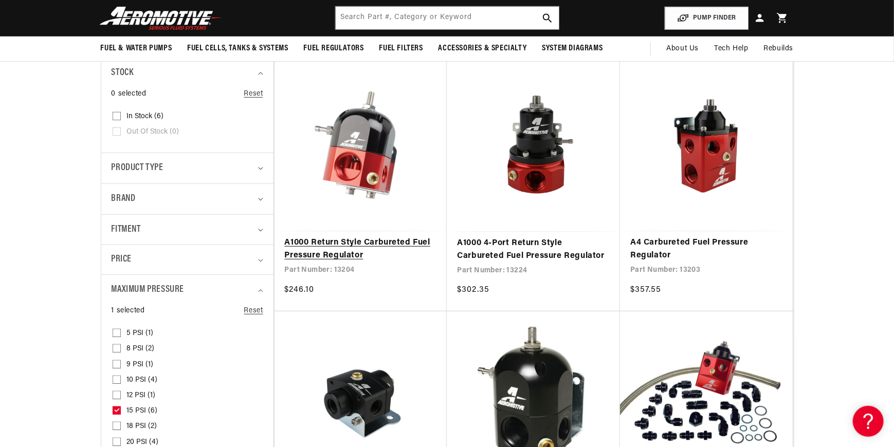 The width and height of the screenshot is (894, 447). Describe the element at coordinates (682, 49) in the screenshot. I see `a: About Us` at that location.